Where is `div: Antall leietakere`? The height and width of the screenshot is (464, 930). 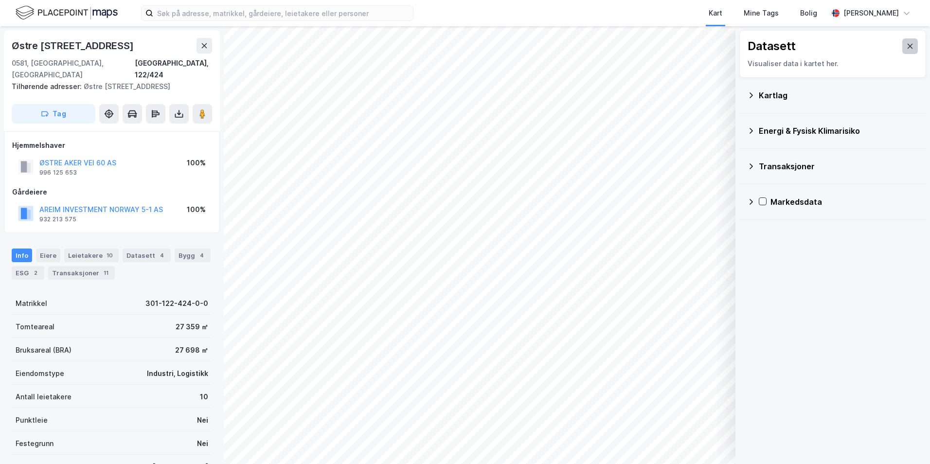
div: Antall leietakere is located at coordinates (43, 397).